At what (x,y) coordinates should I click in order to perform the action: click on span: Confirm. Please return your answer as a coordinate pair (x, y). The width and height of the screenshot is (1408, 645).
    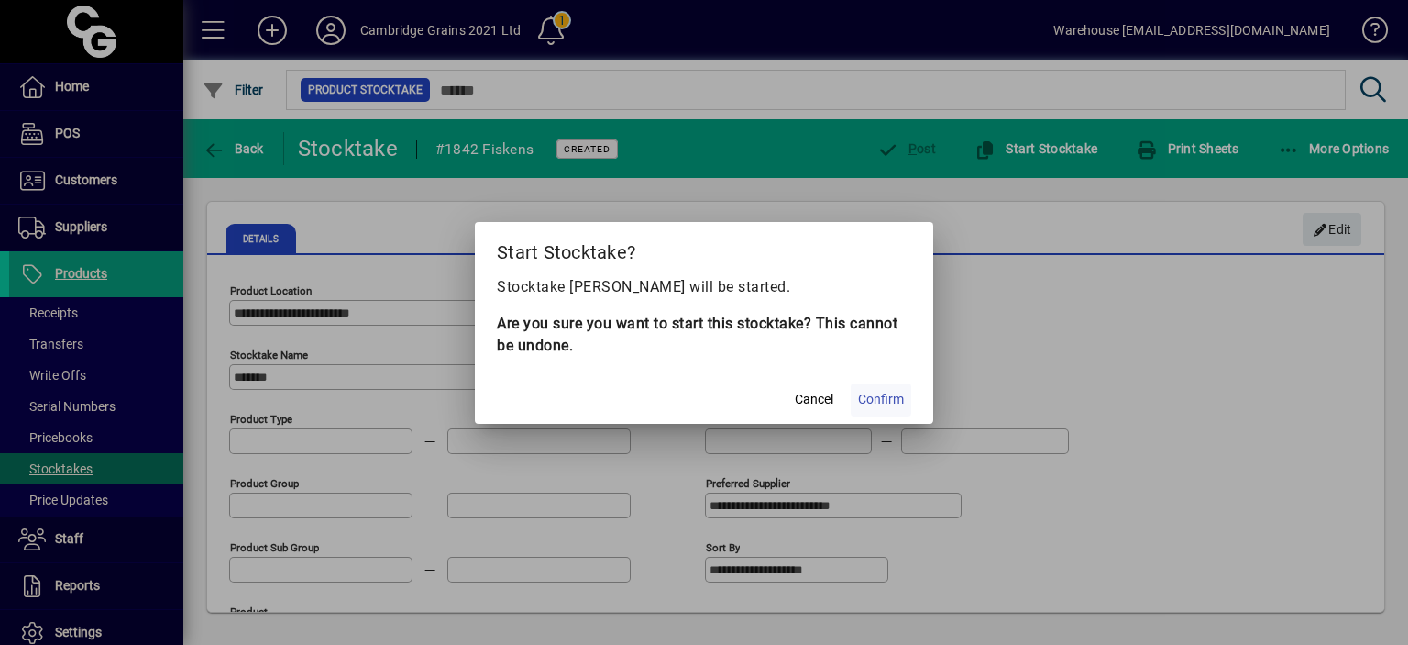
    Looking at the image, I should click on (881, 399).